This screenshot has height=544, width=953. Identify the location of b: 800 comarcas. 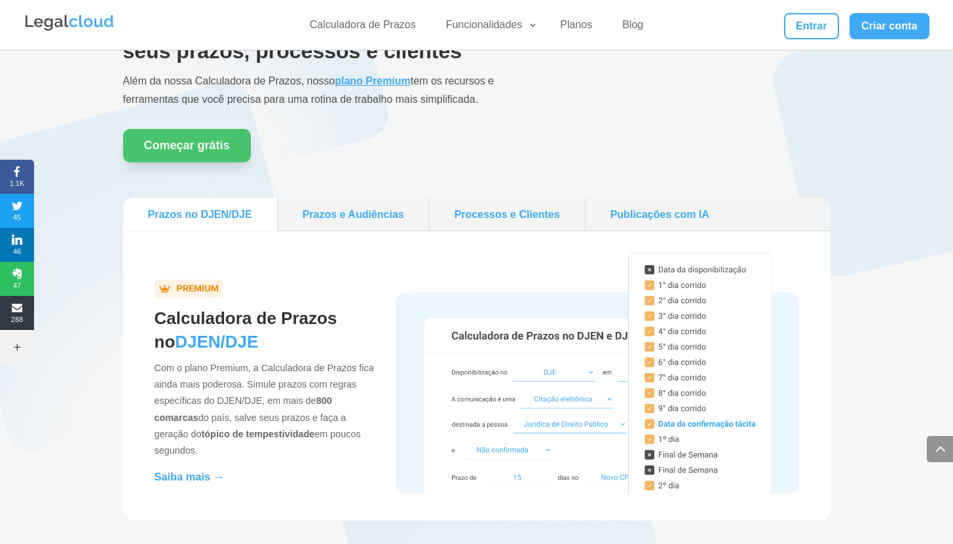
(243, 409).